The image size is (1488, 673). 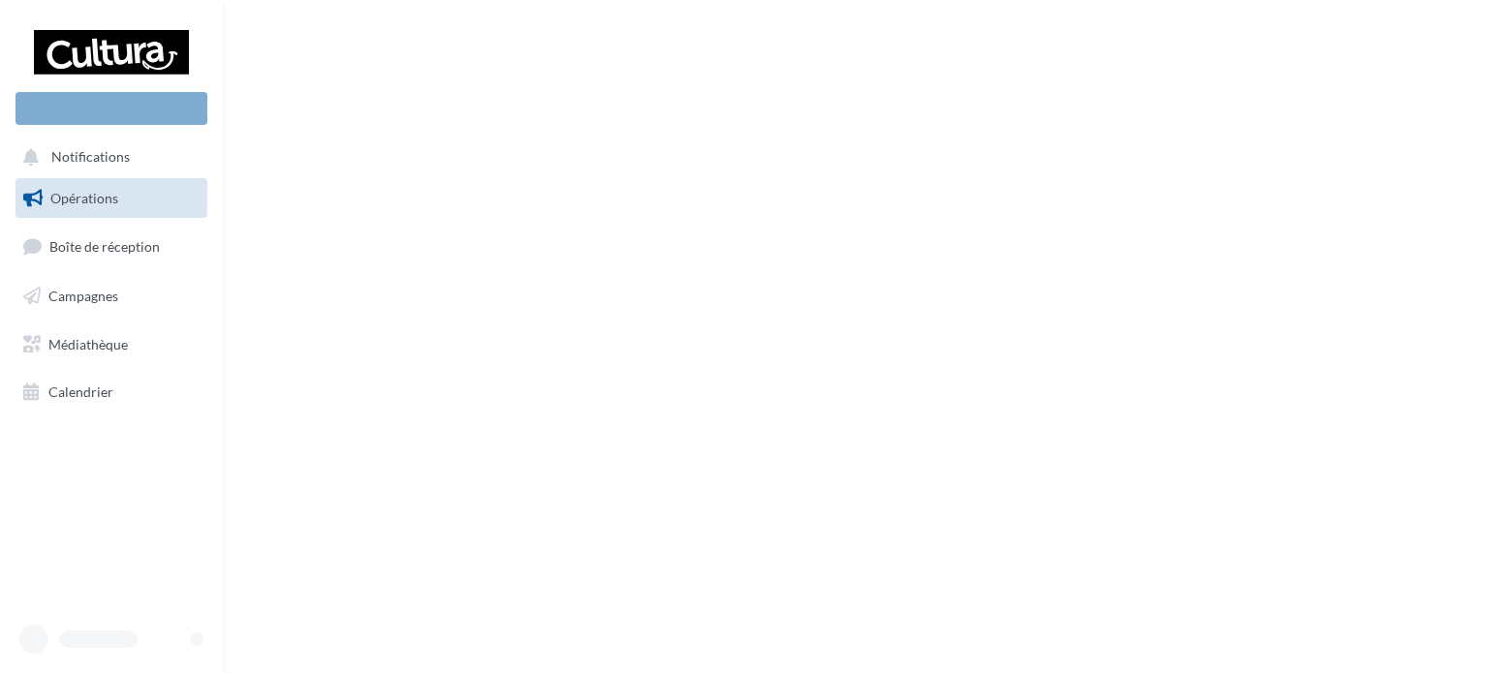 I want to click on span: Notifications, so click(x=90, y=157).